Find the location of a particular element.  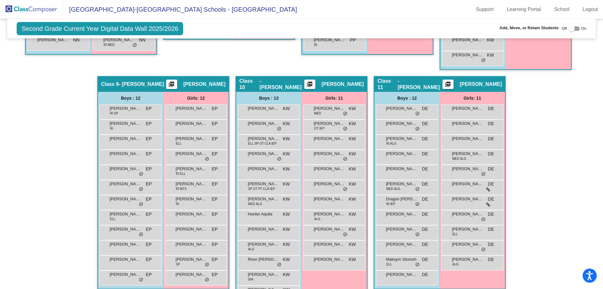

div: Girls: 11 is located at coordinates (472, 98).